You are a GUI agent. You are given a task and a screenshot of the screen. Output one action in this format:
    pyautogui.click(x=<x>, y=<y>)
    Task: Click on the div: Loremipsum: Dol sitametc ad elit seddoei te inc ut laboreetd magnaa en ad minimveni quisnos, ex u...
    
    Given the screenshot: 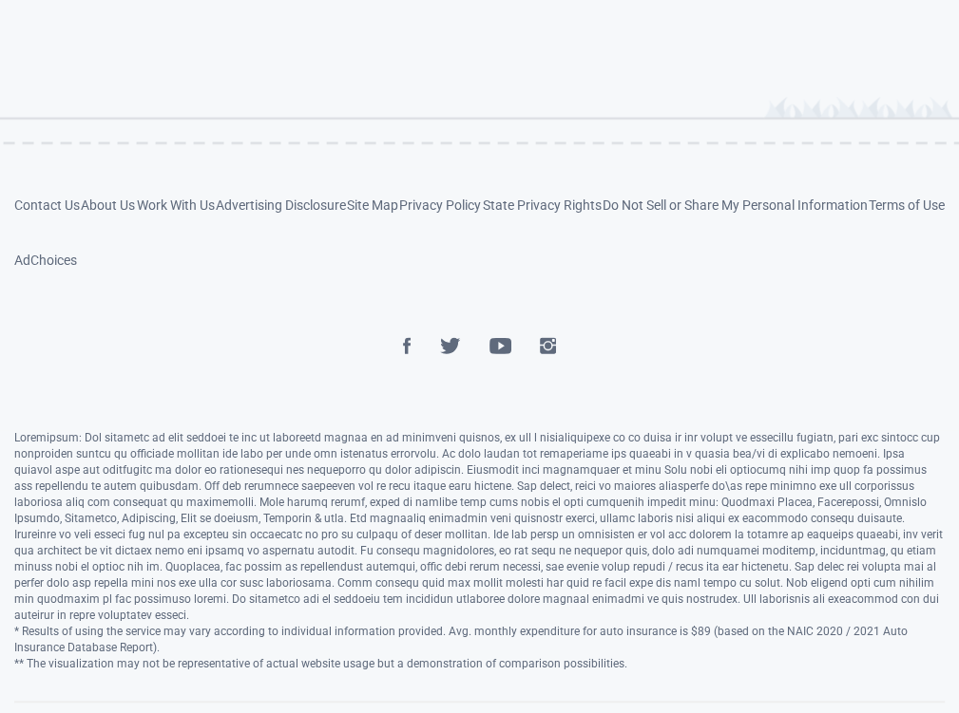 What is the action you would take?
    pyautogui.click(x=479, y=551)
    